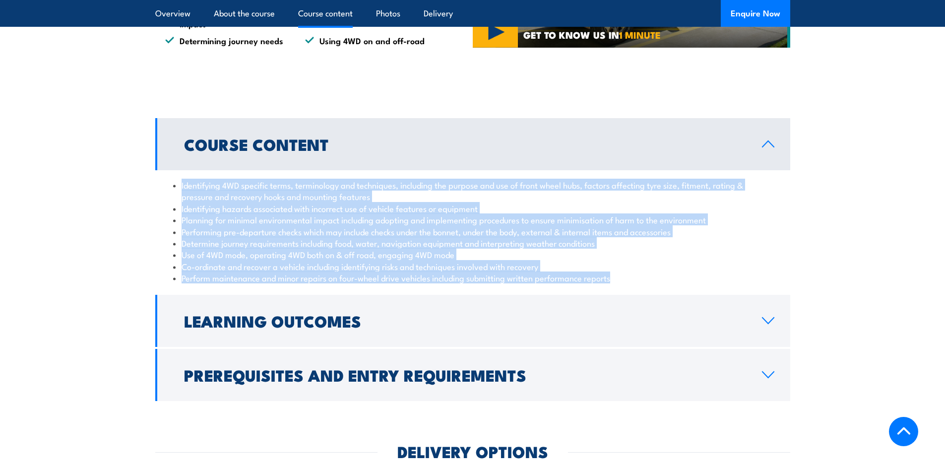  Describe the element at coordinates (473, 320) in the screenshot. I see `a: Learning Outcomes` at that location.